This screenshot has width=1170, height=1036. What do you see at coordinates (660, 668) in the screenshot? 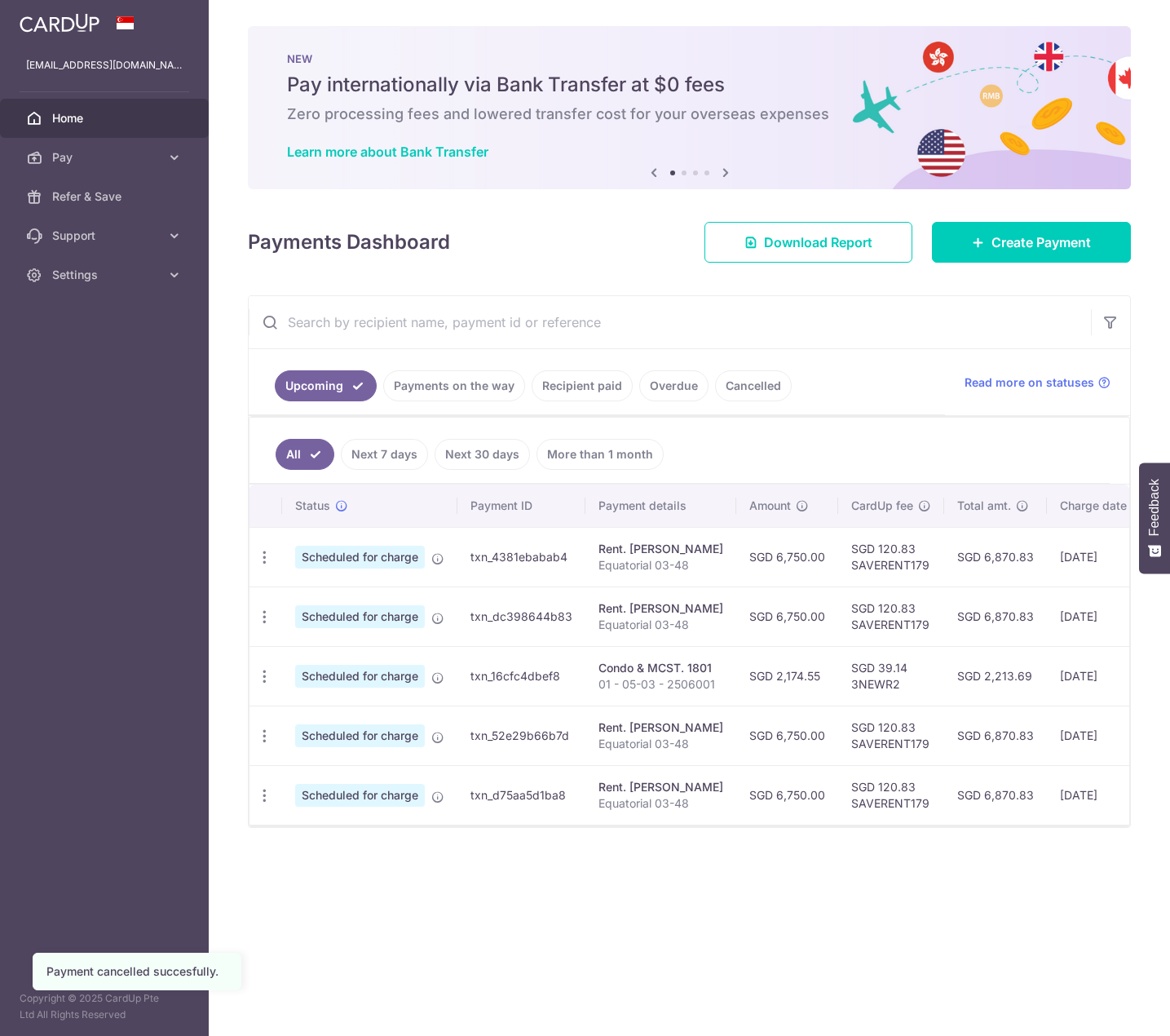
I see `div: Condo & MCST. 1801` at bounding box center [660, 668].